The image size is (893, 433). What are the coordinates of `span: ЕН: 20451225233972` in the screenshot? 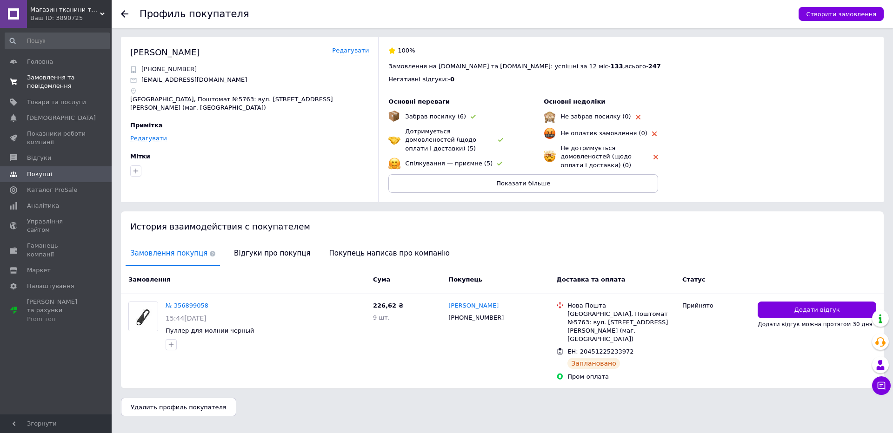 It's located at (600, 352).